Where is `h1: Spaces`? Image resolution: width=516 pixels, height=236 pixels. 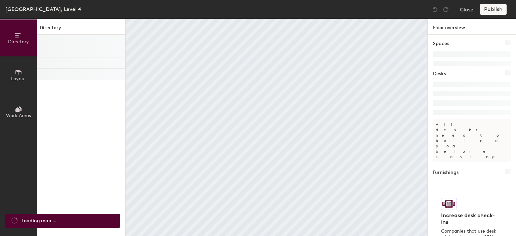 h1: Spaces is located at coordinates (441, 44).